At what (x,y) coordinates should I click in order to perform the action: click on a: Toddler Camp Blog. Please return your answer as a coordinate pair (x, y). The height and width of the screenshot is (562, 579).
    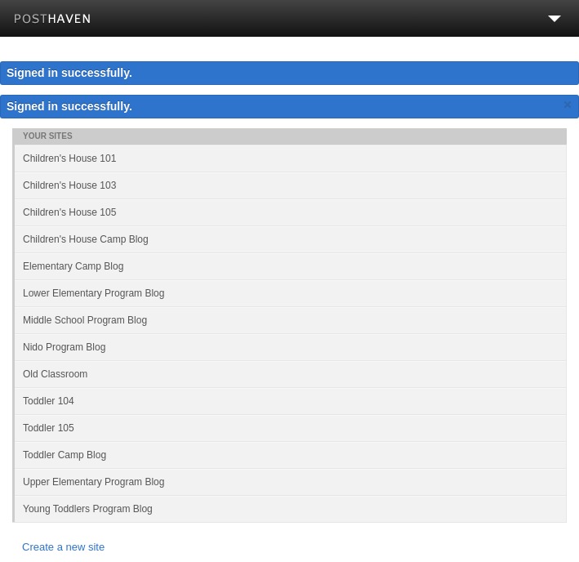
    Looking at the image, I should click on (291, 454).